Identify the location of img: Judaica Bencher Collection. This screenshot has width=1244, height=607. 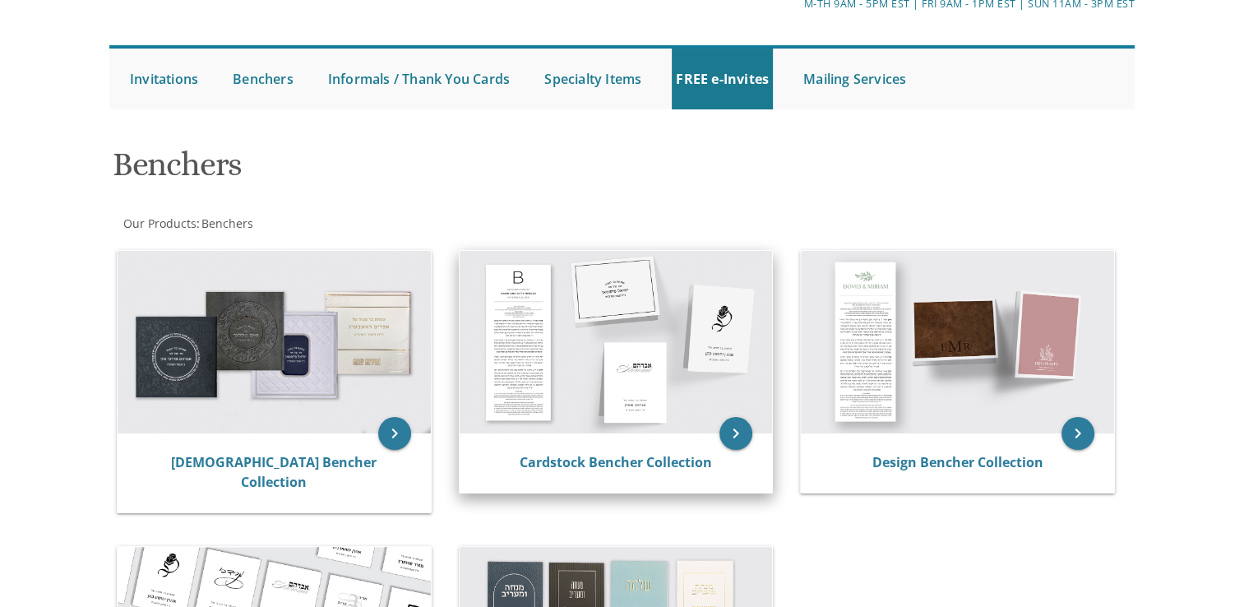
(274, 342).